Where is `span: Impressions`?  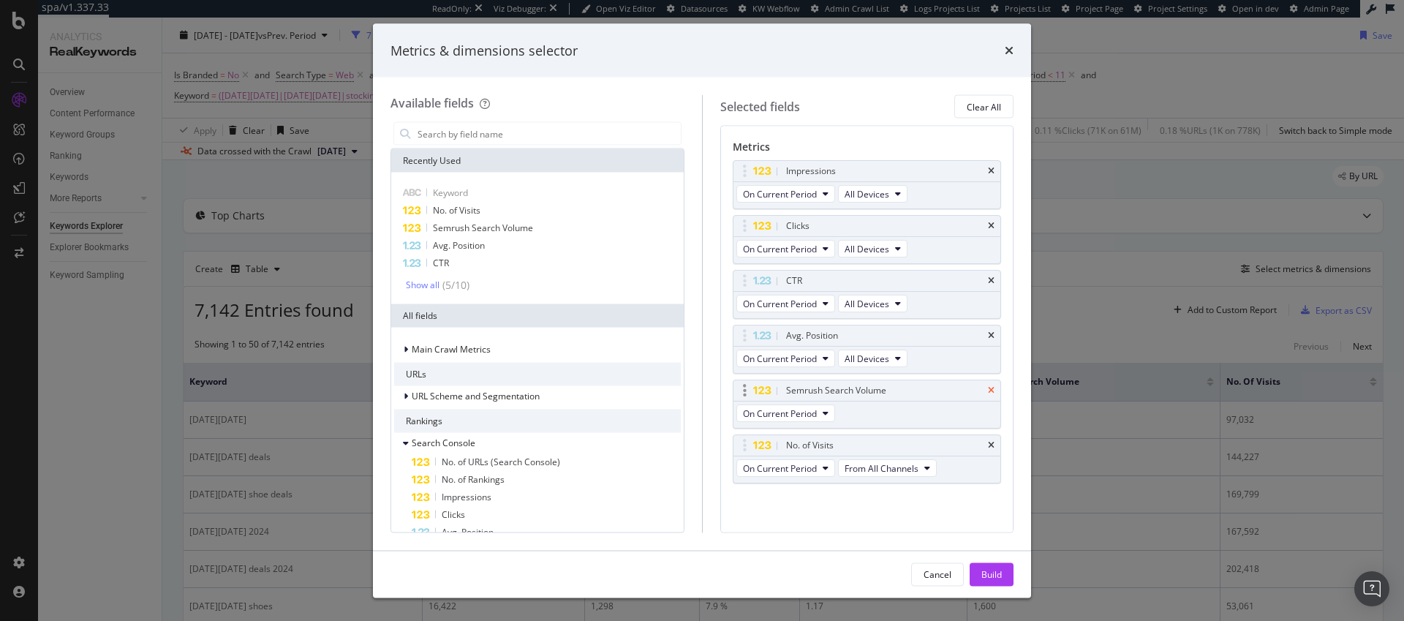
span: Impressions is located at coordinates (467, 496).